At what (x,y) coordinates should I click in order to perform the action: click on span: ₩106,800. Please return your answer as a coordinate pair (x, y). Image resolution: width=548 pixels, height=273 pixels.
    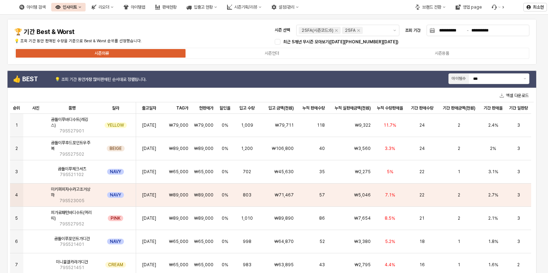
    Looking at the image, I should click on (283, 149).